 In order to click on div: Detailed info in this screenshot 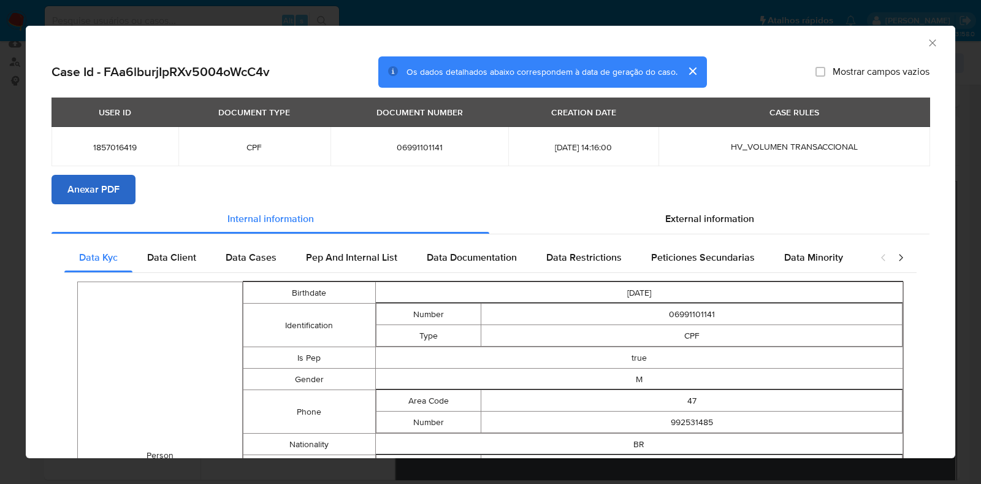, I will do `click(490, 219)`.